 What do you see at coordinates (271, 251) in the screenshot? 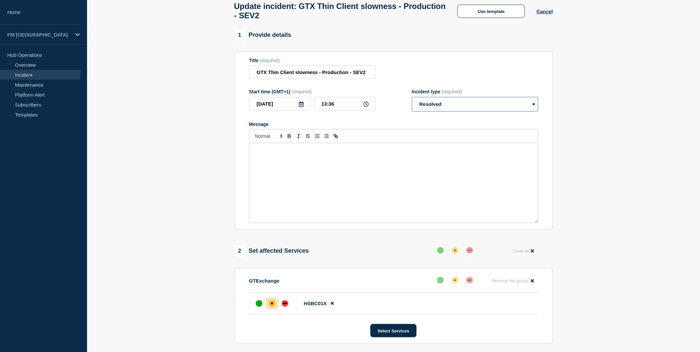
I see `div: Set affected Services` at bounding box center [271, 251].